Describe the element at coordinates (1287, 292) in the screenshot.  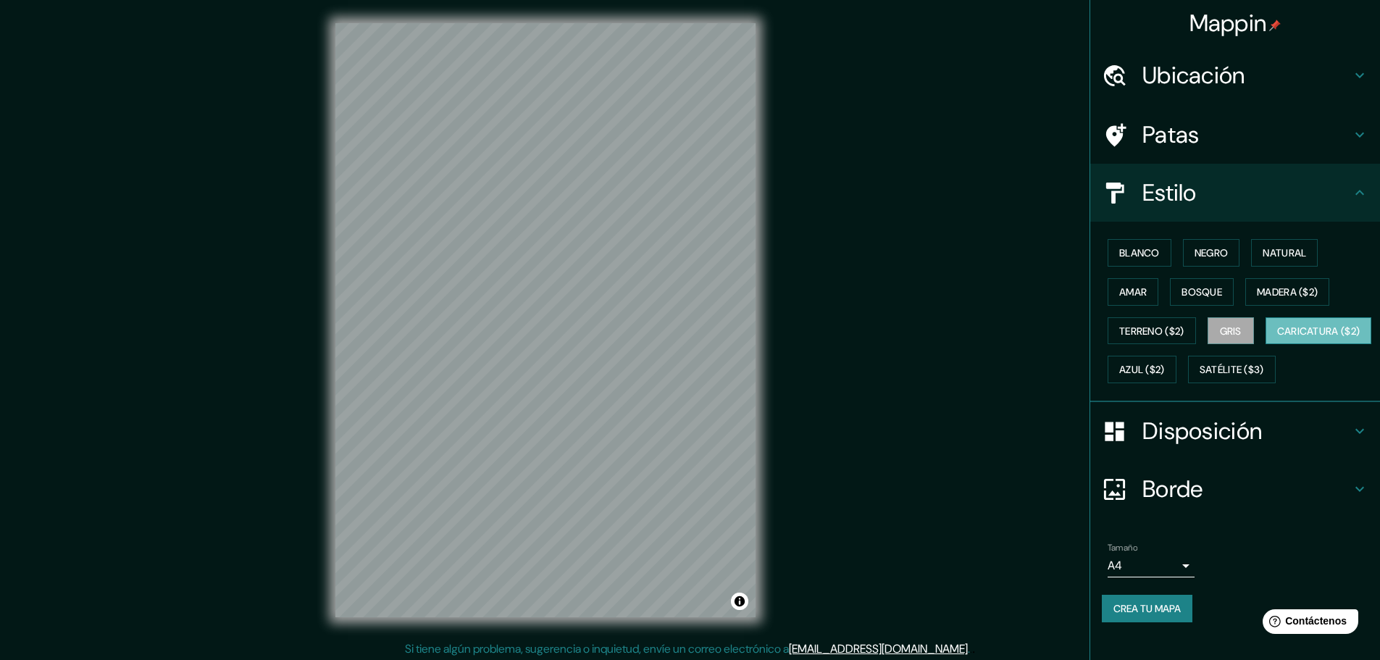
I see `font: Madera ($2)` at that location.